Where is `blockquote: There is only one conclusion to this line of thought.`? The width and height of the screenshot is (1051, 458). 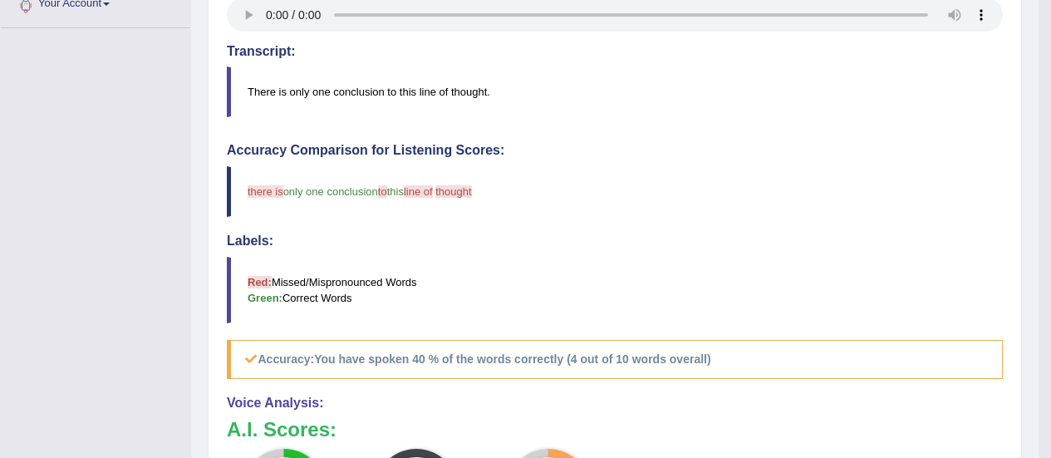 blockquote: There is only one conclusion to this line of thought. is located at coordinates (615, 91).